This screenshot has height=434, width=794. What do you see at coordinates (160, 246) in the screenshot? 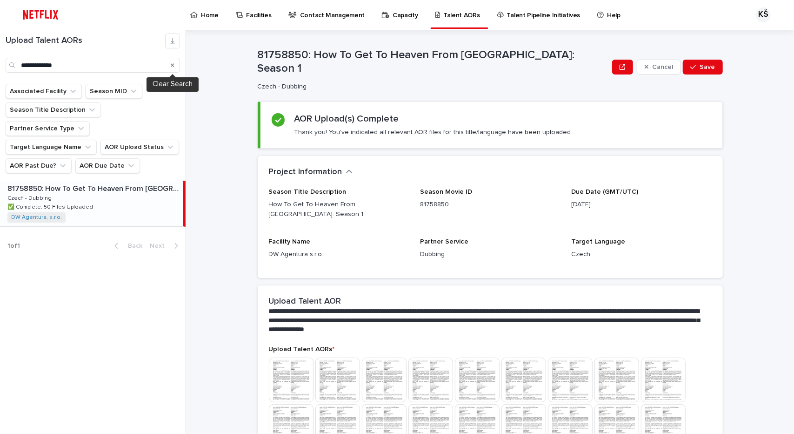
I see `span: Next` at bounding box center [160, 246].